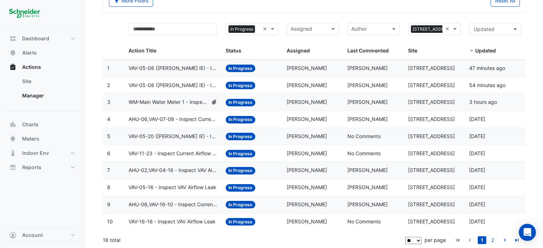 The height and width of the screenshot is (248, 543). What do you see at coordinates (25, 13) in the screenshot?
I see `img: Company Logo` at bounding box center [25, 13].